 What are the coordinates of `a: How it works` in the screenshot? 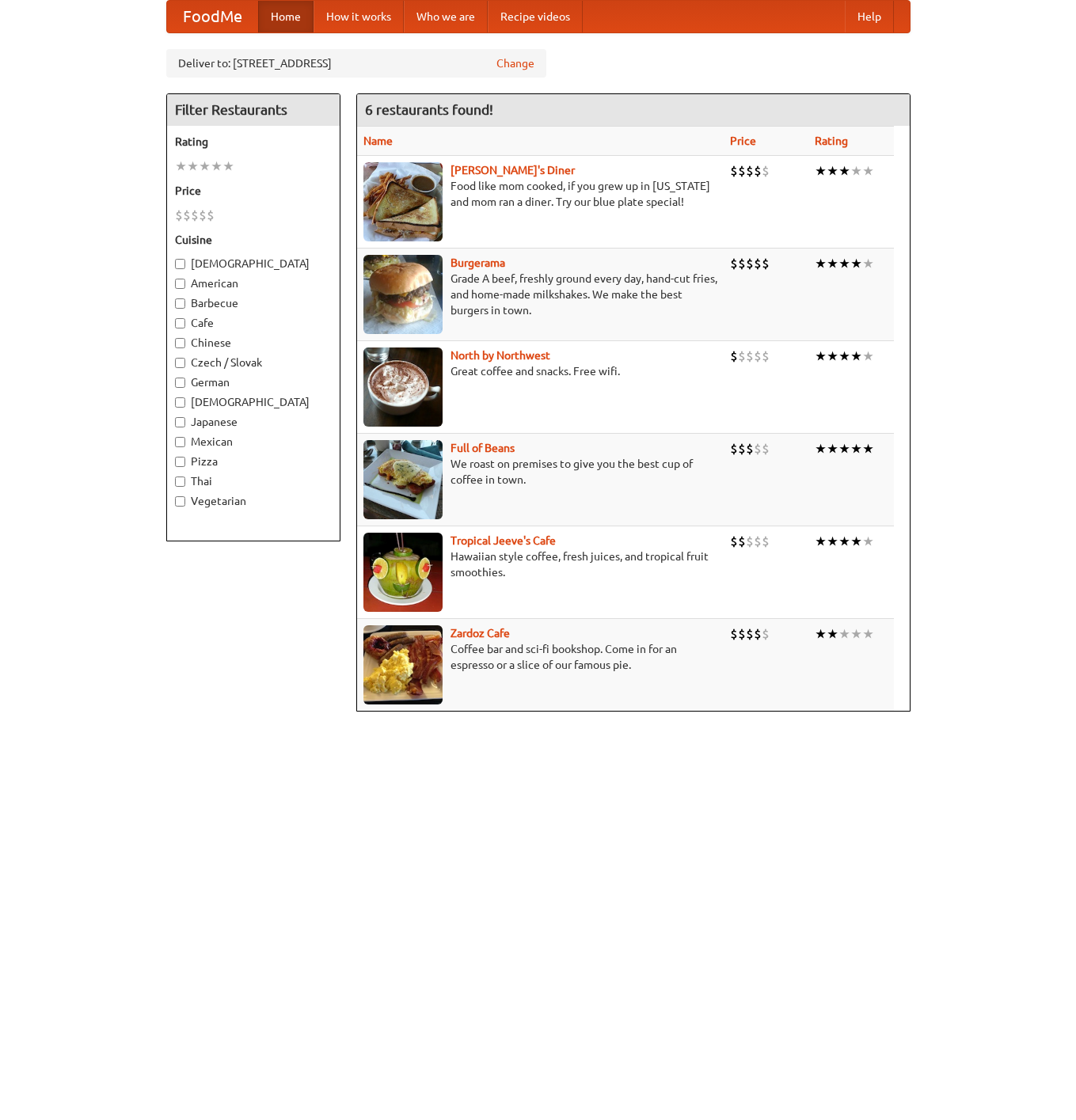 It's located at (359, 16).